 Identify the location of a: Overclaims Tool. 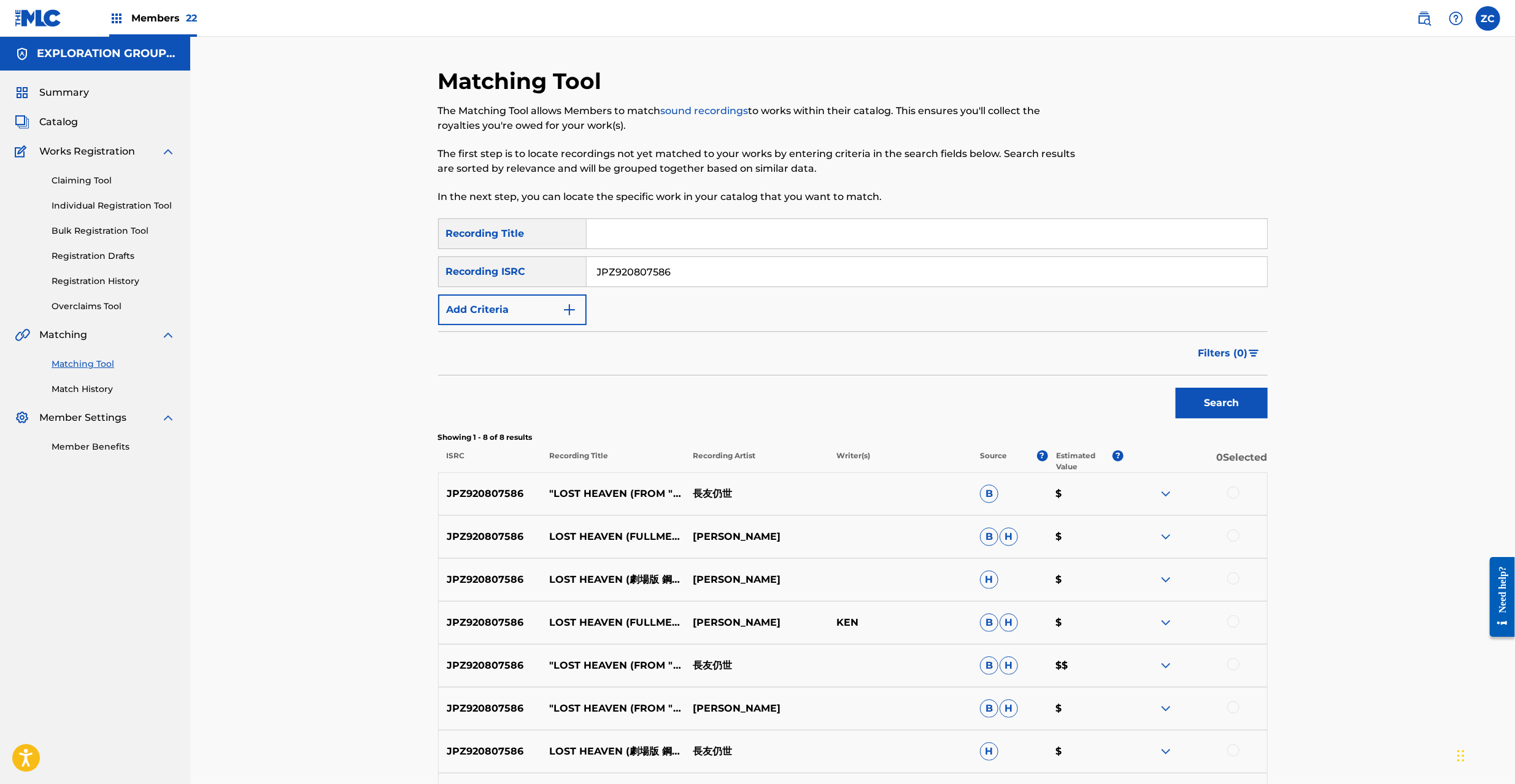
(113, 306).